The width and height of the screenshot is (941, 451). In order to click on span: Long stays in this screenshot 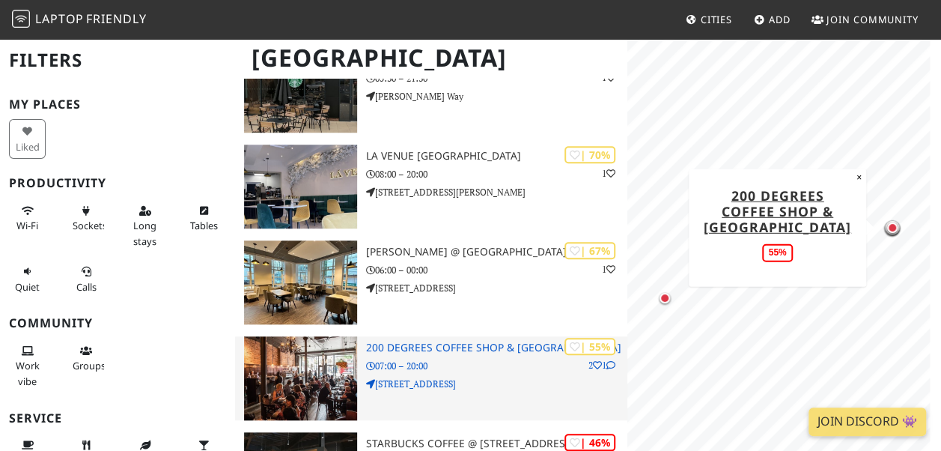, I will do `click(144, 233)`.